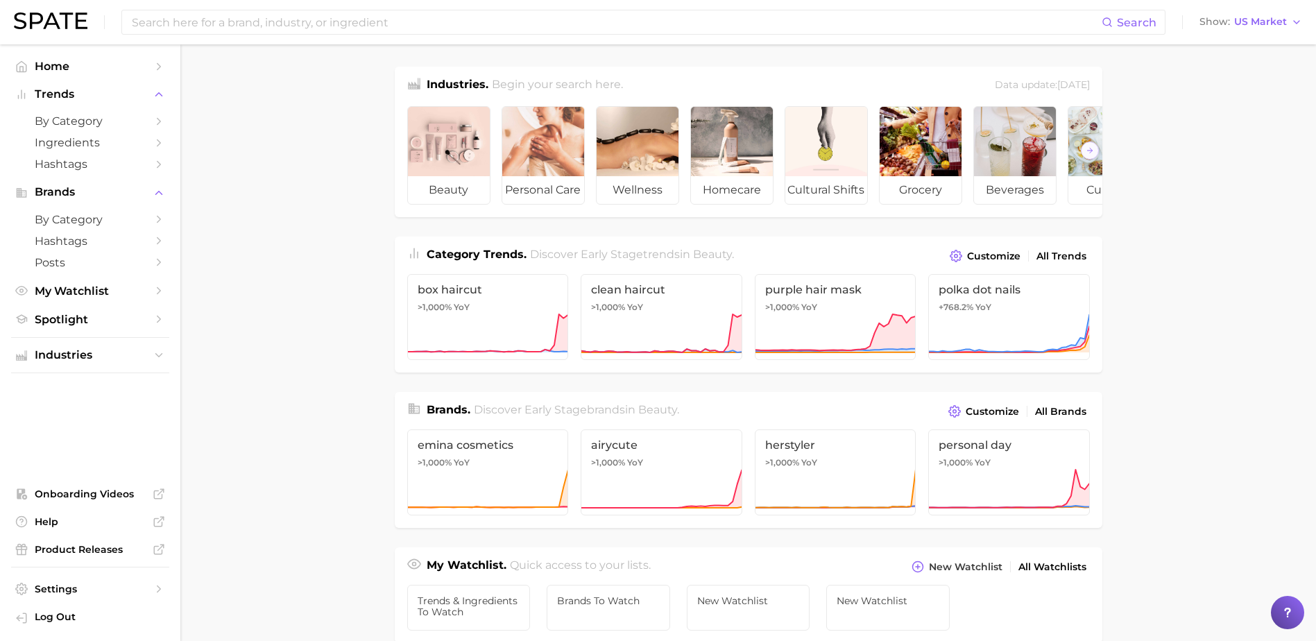 This screenshot has height=641, width=1316. I want to click on span: +768.2%, so click(956, 307).